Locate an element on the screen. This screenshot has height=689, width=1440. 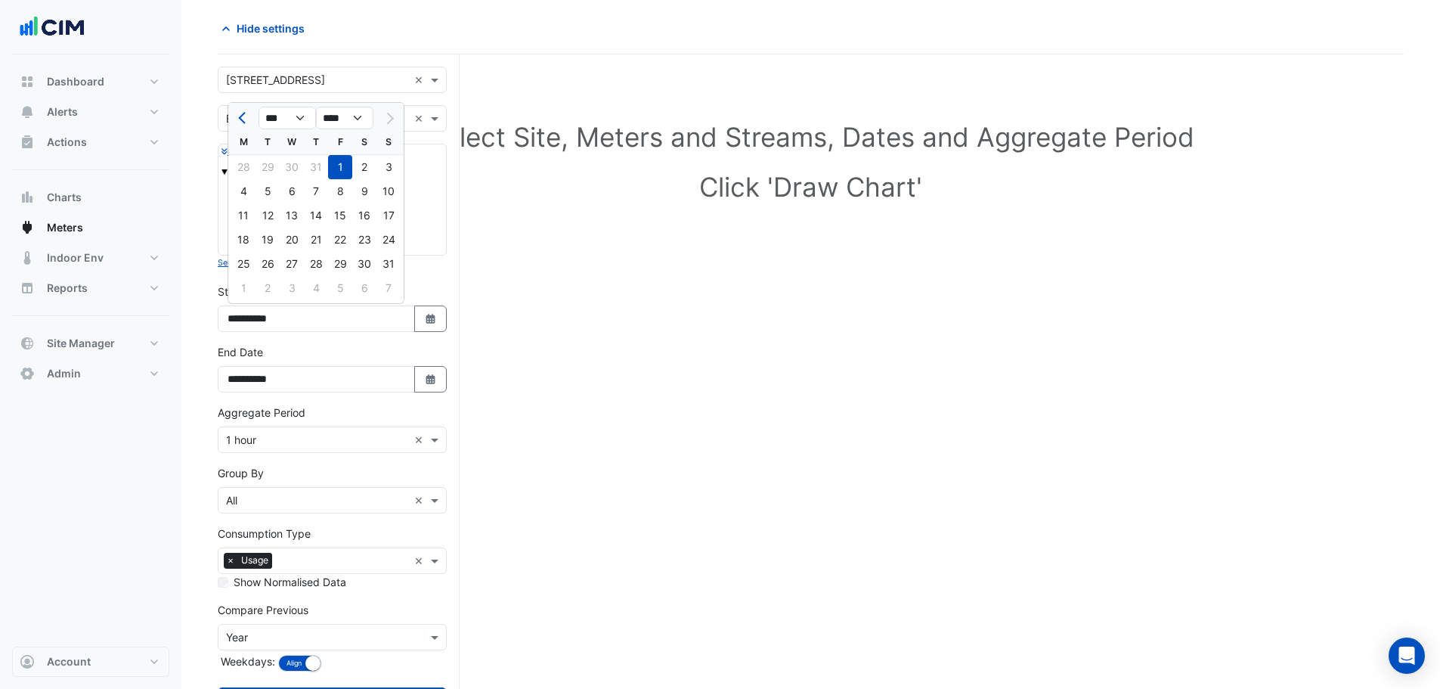
app-icon: Admin is located at coordinates (27, 373).